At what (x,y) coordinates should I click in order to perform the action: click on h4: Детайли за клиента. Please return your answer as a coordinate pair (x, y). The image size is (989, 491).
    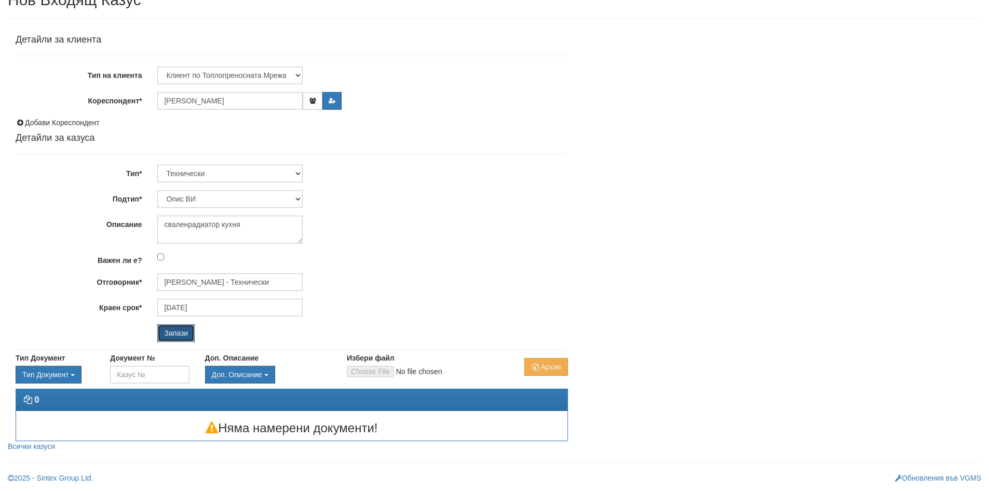
    Looking at the image, I should click on (292, 40).